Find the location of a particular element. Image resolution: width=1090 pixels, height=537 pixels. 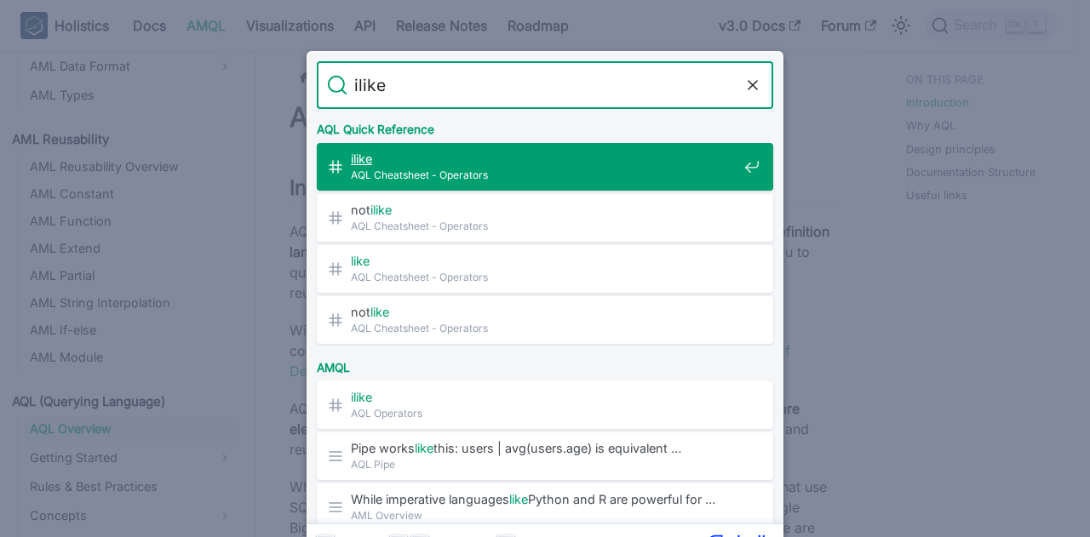

a: like​AQL Cheatsheet - Operators is located at coordinates (545, 269).